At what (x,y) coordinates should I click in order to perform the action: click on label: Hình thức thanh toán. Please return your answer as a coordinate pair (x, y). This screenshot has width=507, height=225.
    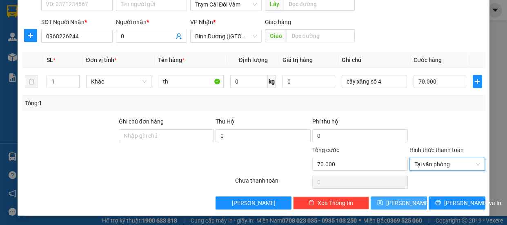
    Looking at the image, I should click on (437, 150).